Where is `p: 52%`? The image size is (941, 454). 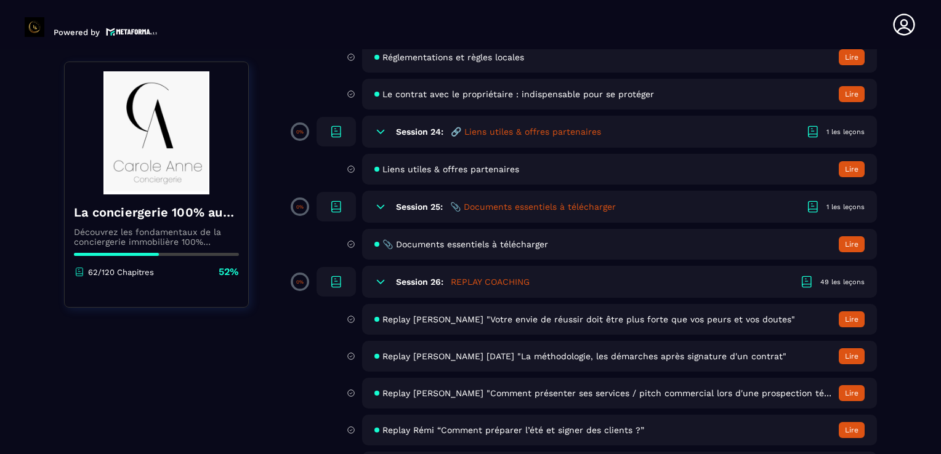 p: 52% is located at coordinates (228, 272).